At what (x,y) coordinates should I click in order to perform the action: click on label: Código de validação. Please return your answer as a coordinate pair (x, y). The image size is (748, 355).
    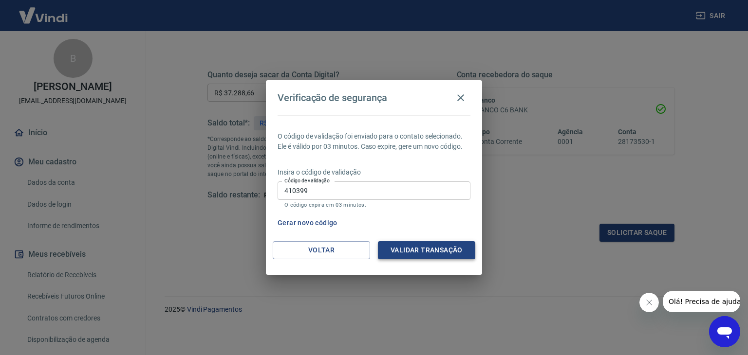
    Looking at the image, I should click on (307, 181).